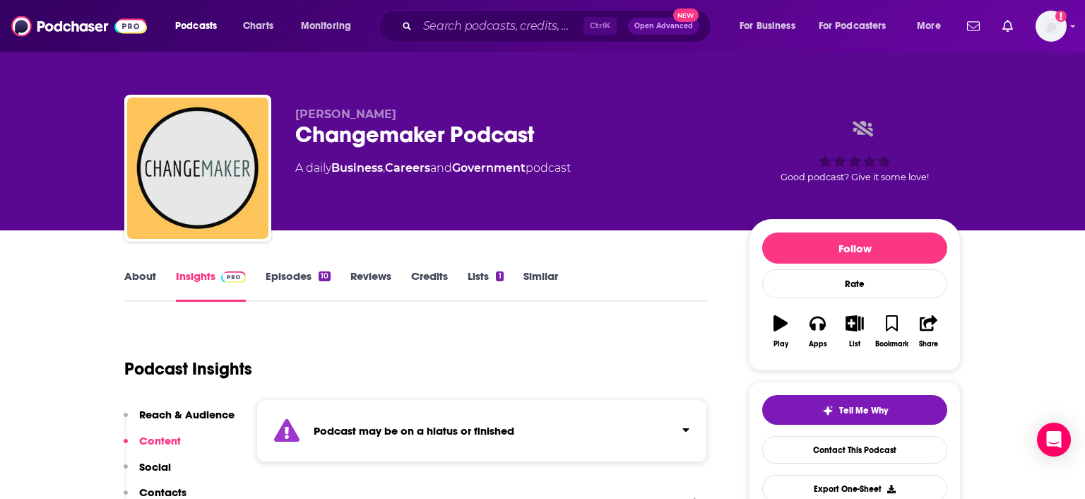 This screenshot has width=1085, height=499. Describe the element at coordinates (155, 466) in the screenshot. I see `p: Social` at that location.